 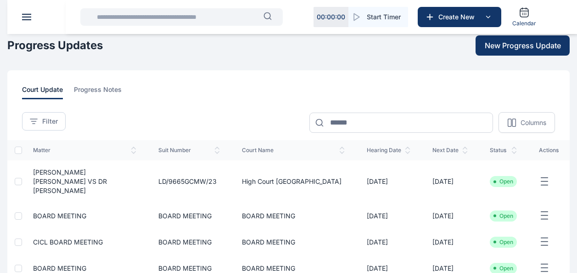 I want to click on span: Create New, so click(x=459, y=17).